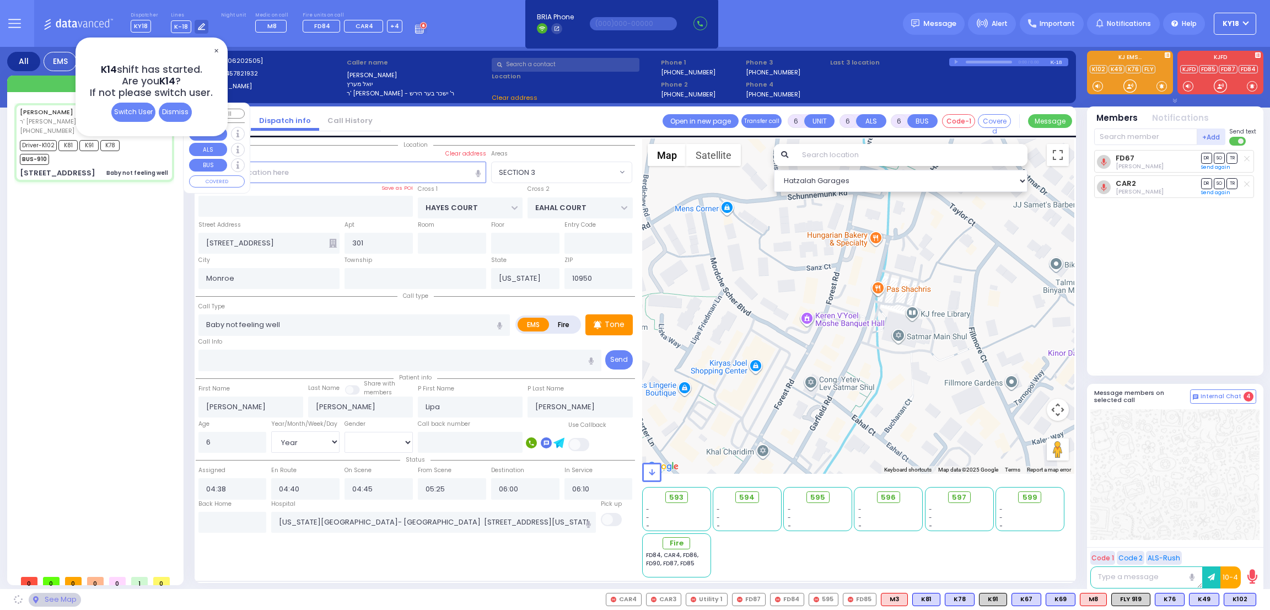  I want to click on label: In Service, so click(578, 470).